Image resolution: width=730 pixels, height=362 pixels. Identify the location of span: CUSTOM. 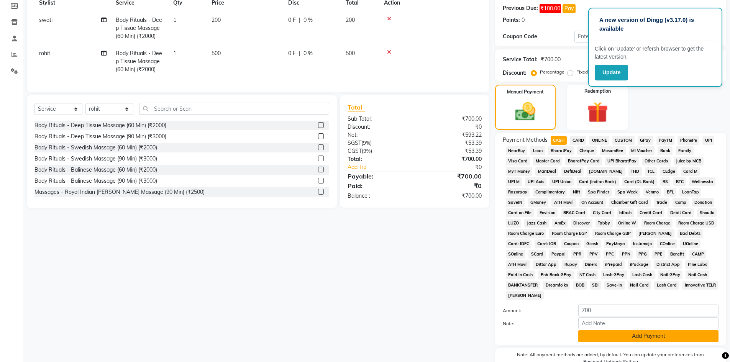
(623, 140).